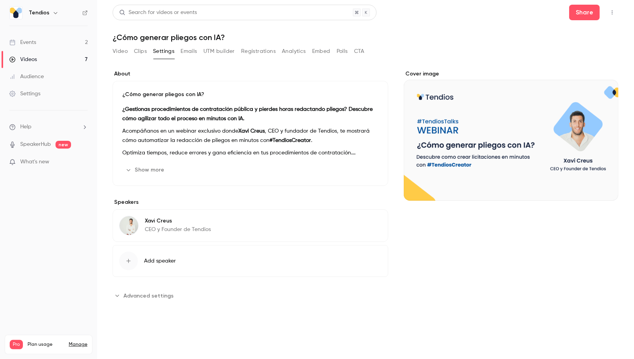  Describe the element at coordinates (46, 344) in the screenshot. I see `span: Plan usage` at that location.